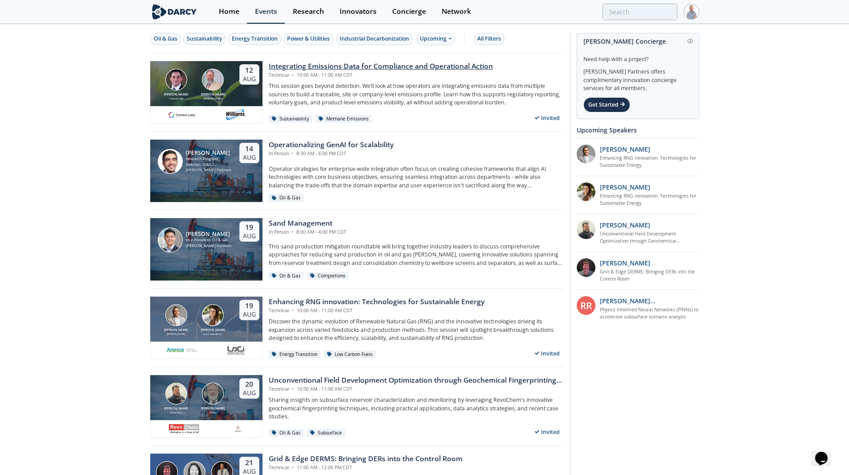 This screenshot has width=849, height=475. What do you see at coordinates (176, 99) in the screenshot?
I see `div: Context Labs` at bounding box center [176, 99].